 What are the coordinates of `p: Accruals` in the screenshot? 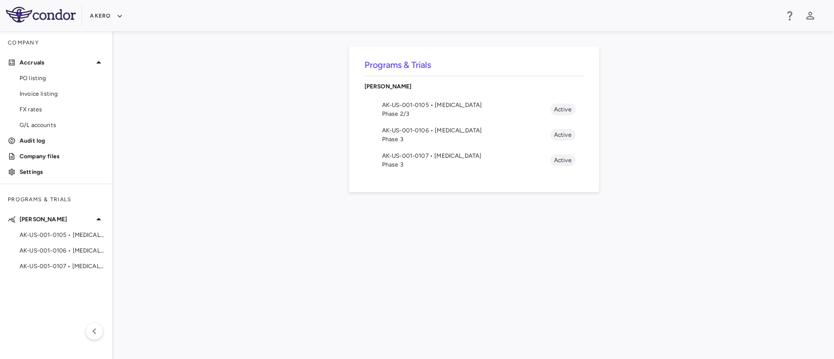 It's located at (56, 63).